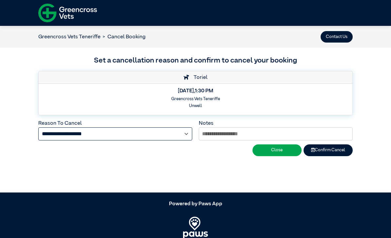 The image size is (391, 238). What do you see at coordinates (196, 99) in the screenshot?
I see `h6: Greencross Vets Teneriffe` at bounding box center [196, 99].